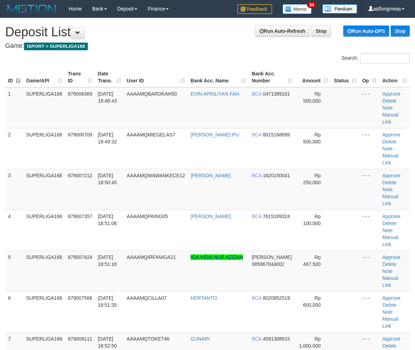 The height and width of the screenshot is (350, 415). Describe the element at coordinates (200, 339) in the screenshot. I see `a: GUNARI` at that location.